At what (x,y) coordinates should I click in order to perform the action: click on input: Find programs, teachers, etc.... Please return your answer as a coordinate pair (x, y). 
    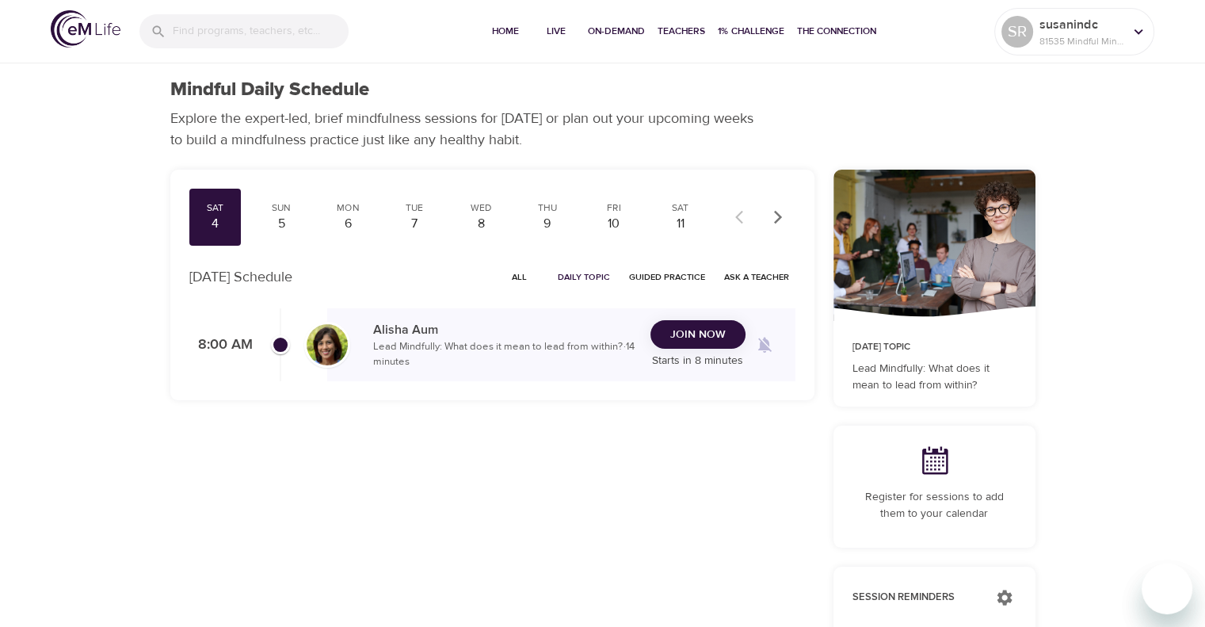
    Looking at the image, I should click on (261, 31).